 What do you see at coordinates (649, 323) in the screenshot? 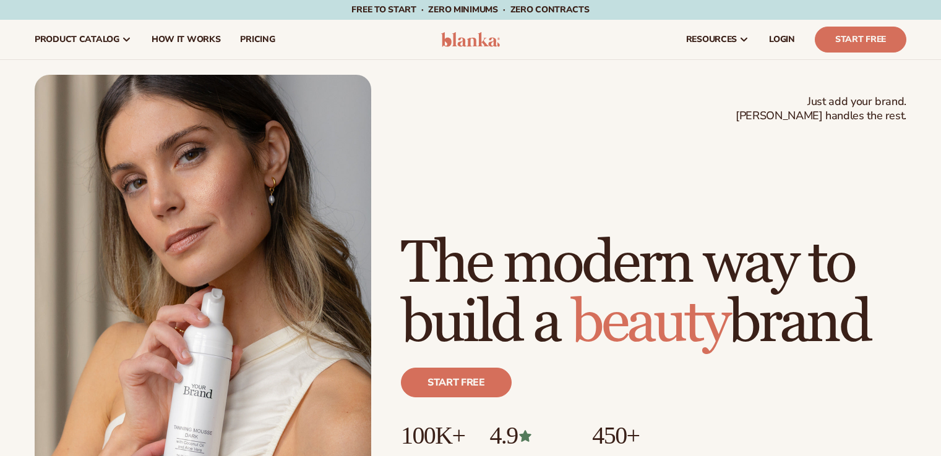
I see `span: beauty` at bounding box center [649, 323].